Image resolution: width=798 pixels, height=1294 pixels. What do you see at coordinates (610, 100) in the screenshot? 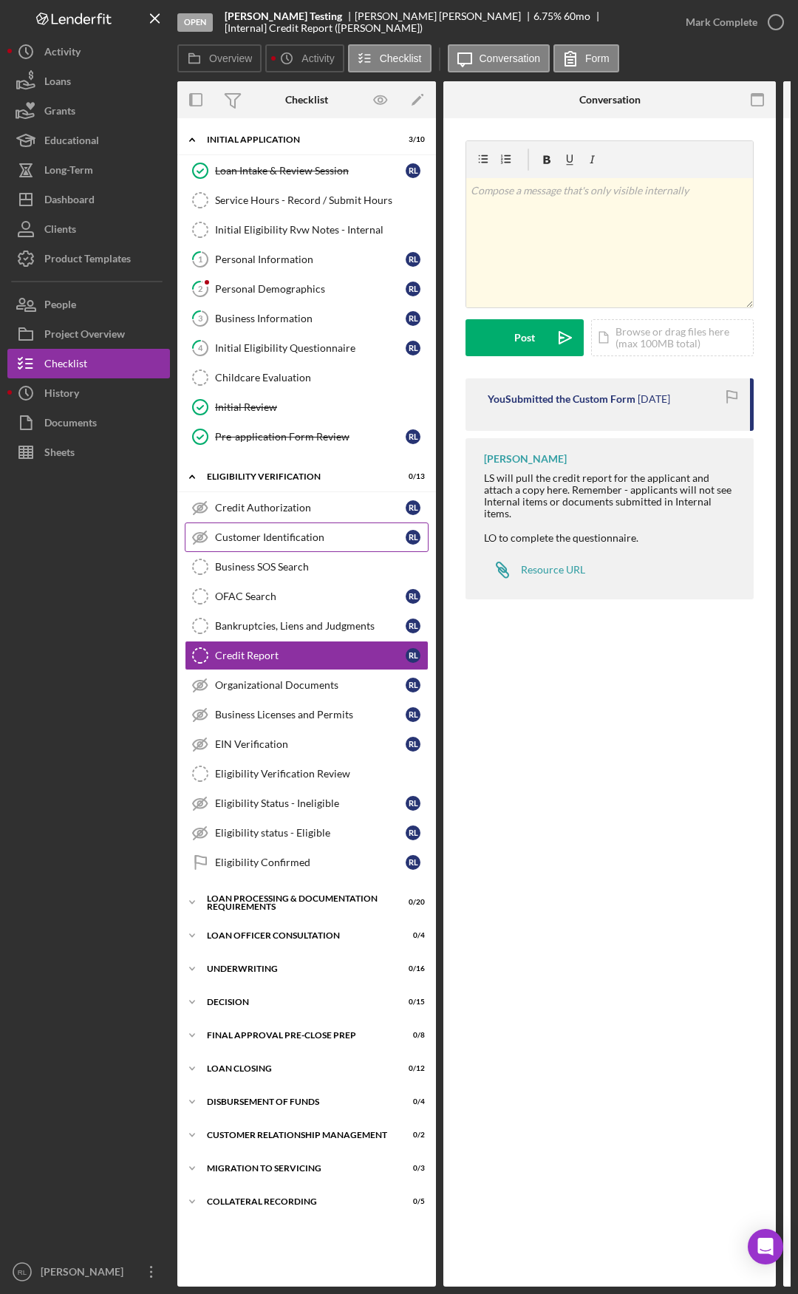
I see `div: Conversation` at bounding box center [610, 100].